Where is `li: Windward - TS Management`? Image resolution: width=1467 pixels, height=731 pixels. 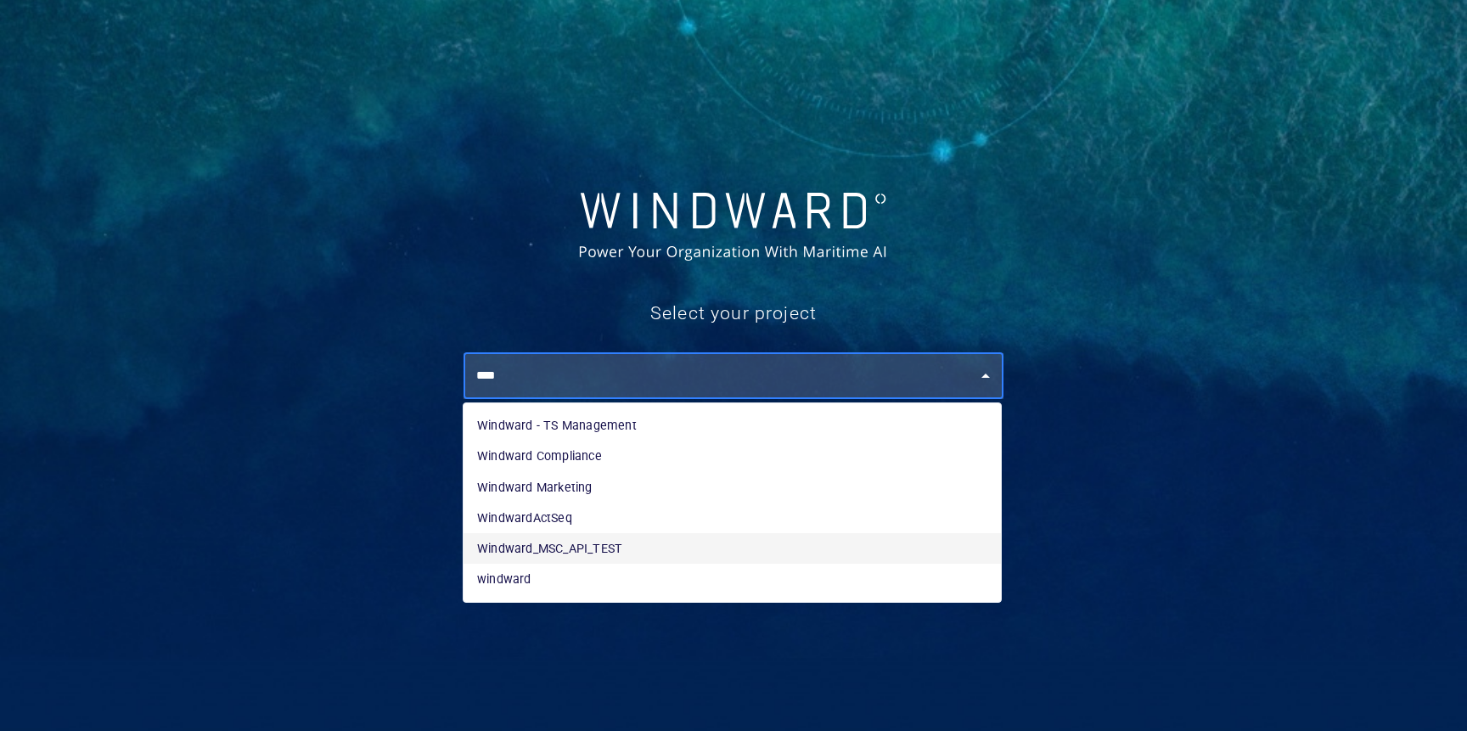
li: Windward - TS Management is located at coordinates (732, 425).